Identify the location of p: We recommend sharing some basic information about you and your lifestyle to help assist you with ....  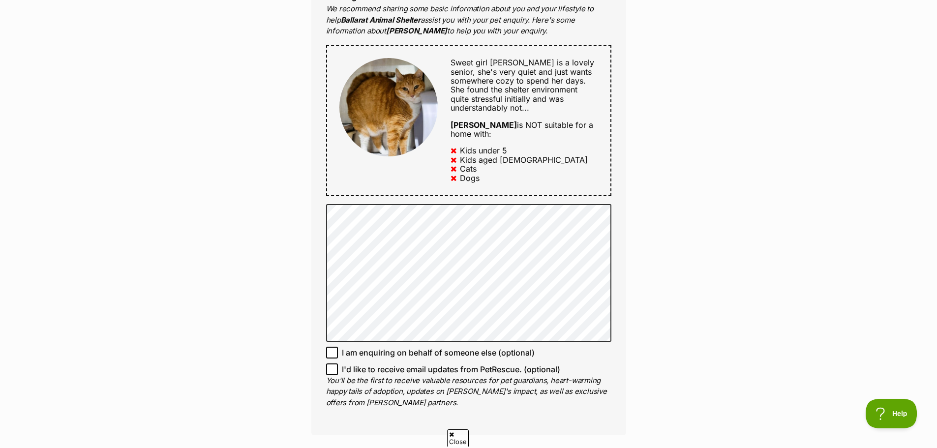
(469, 20).